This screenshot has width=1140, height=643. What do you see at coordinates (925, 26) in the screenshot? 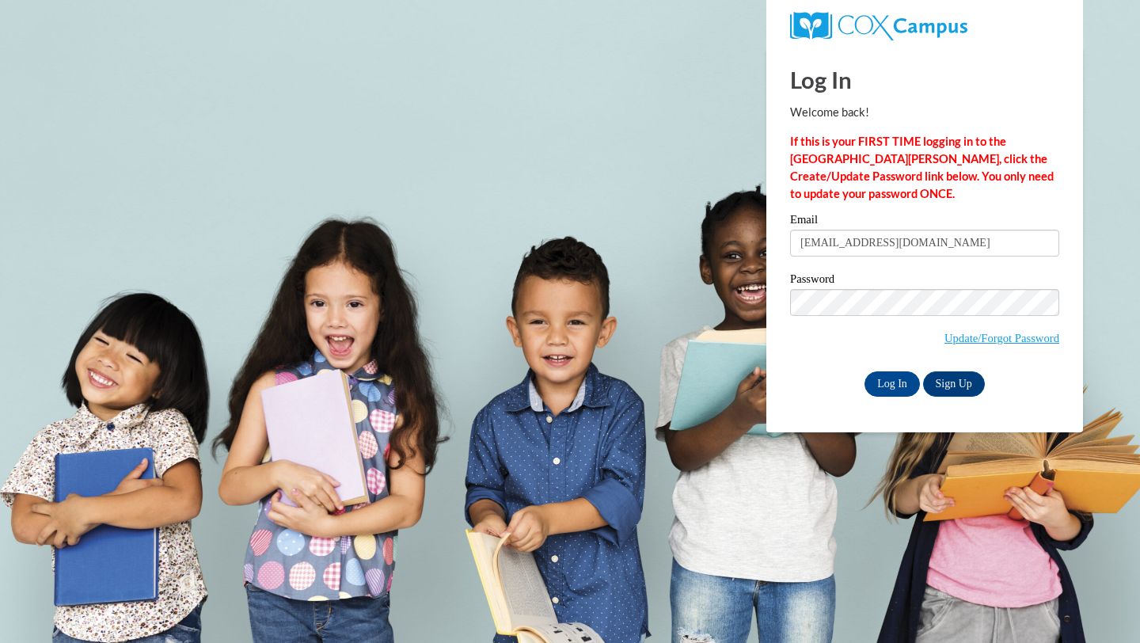
I see `a: COX Campus` at bounding box center [925, 26].